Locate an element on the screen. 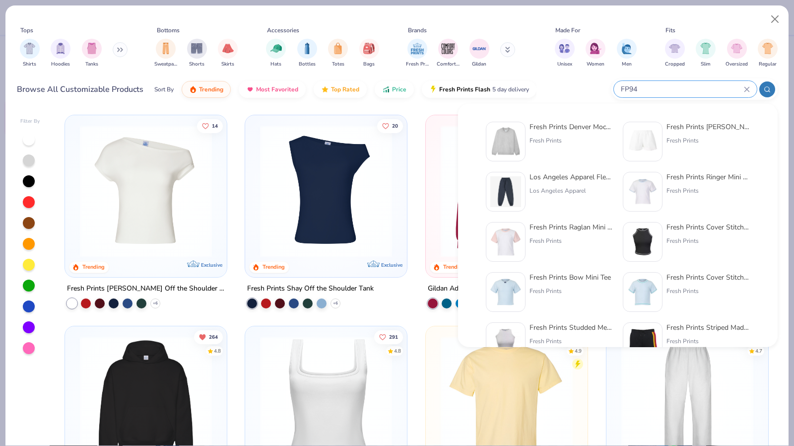 The height and width of the screenshot is (446, 794). span: Price is located at coordinates (399, 89).